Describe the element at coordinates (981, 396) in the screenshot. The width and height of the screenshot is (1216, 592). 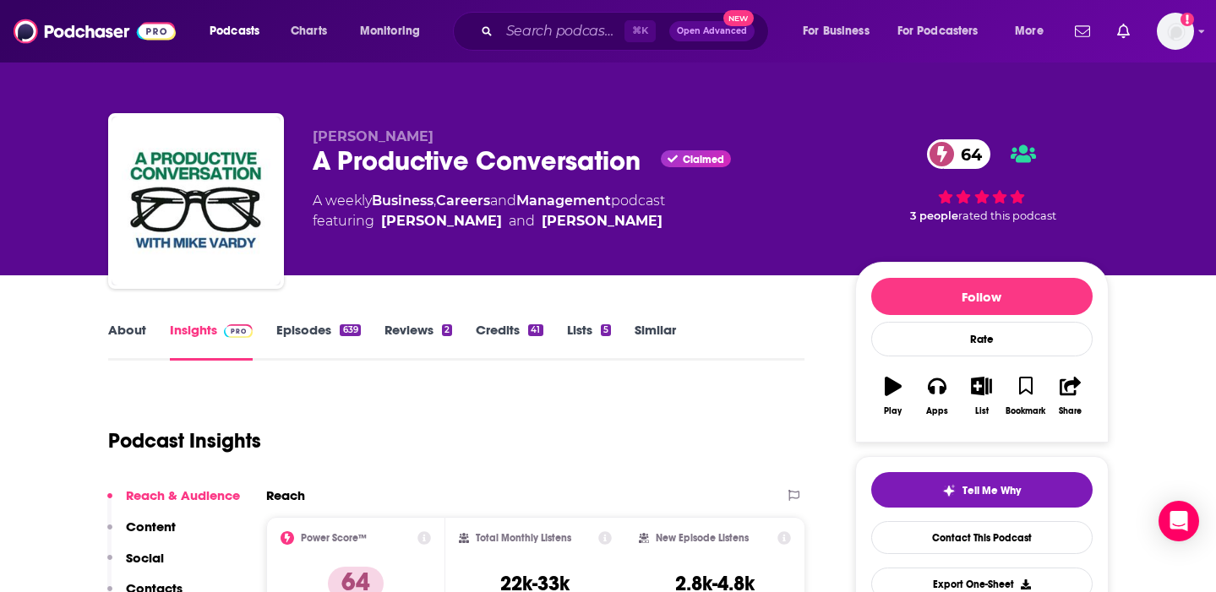
I see `button: List` at that location.